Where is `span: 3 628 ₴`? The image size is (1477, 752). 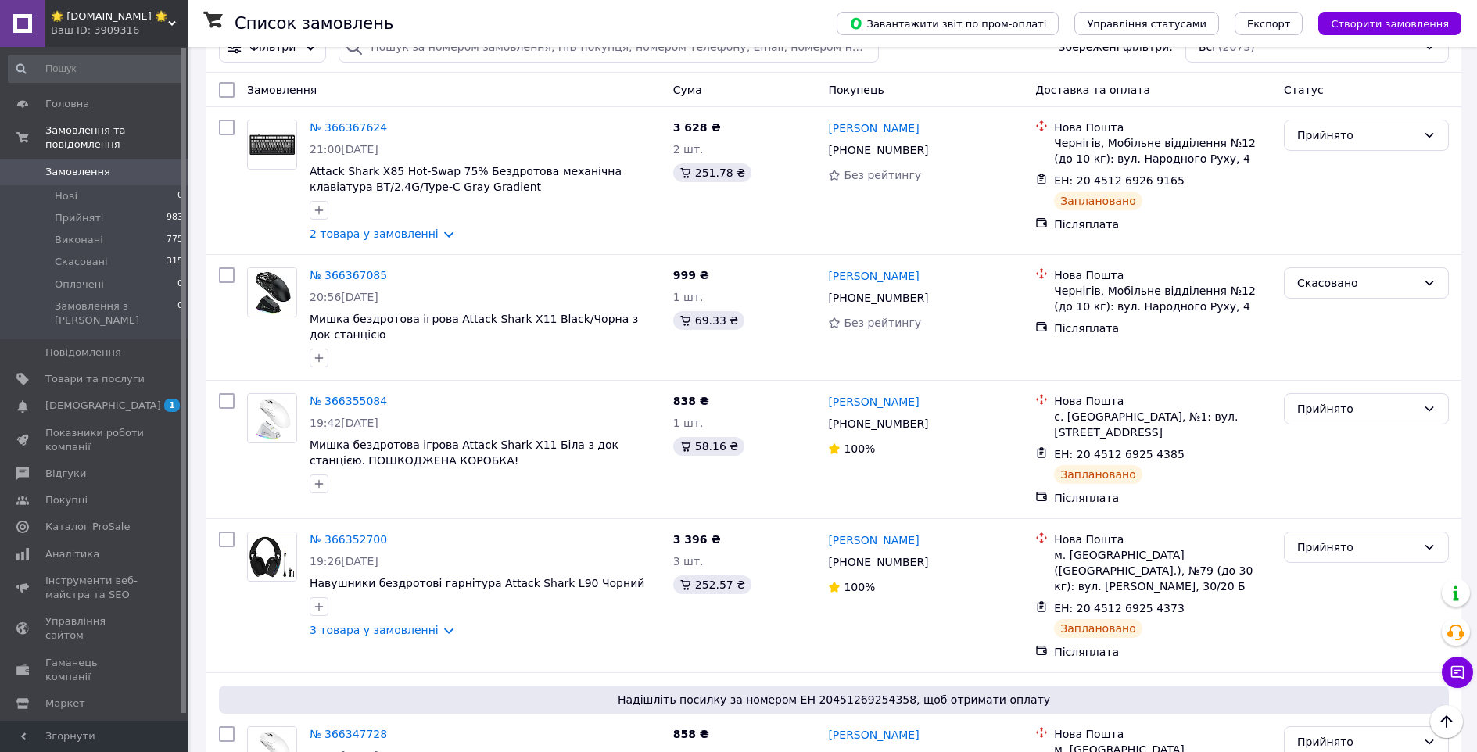
span: 3 628 ₴ is located at coordinates (697, 127).